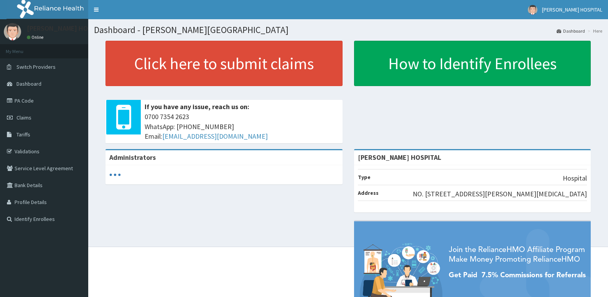 This screenshot has height=297, width=608. What do you see at coordinates (36, 67) in the screenshot?
I see `span: Switch Providers` at bounding box center [36, 67].